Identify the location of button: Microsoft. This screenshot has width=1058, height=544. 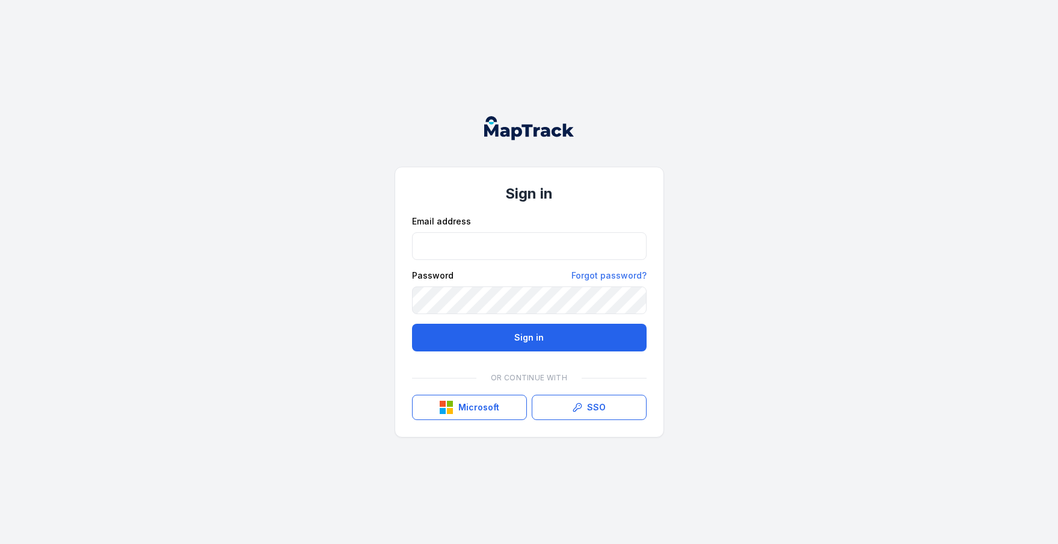
(469, 407).